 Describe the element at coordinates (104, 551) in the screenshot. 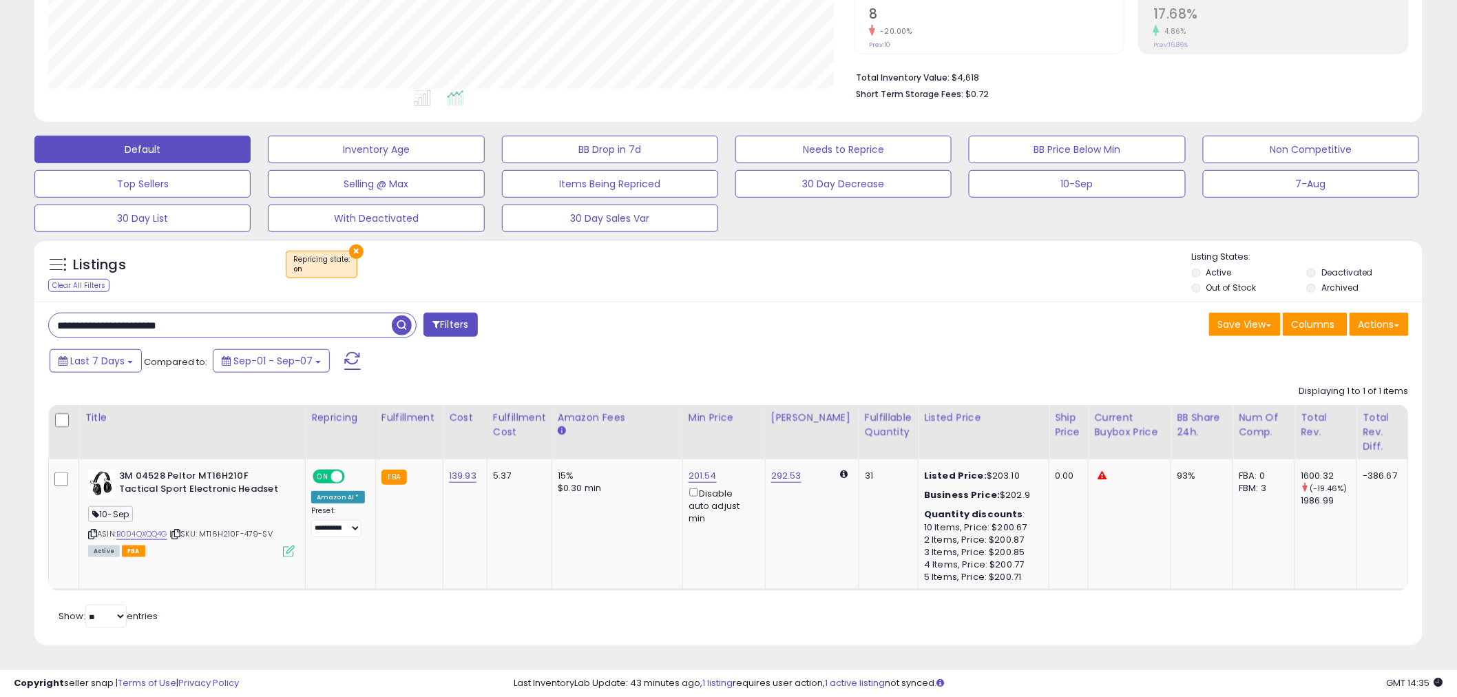

I see `span: All listings currently available for purchase on Amazon` at that location.